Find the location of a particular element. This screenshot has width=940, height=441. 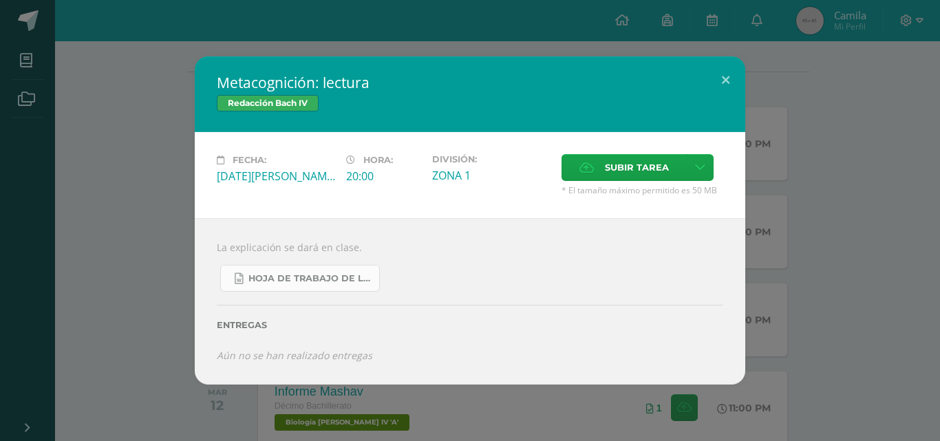

label: Entregas is located at coordinates (470, 325).